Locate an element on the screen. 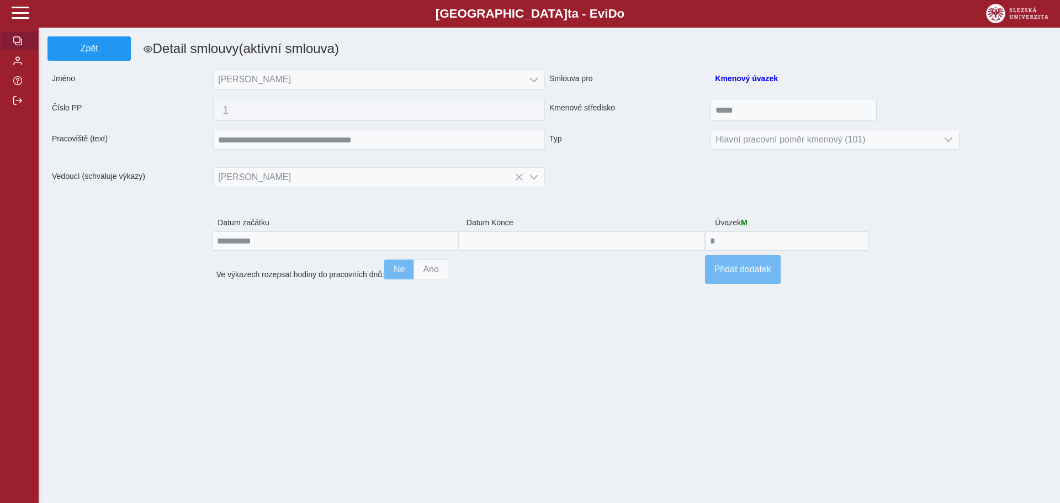 The image size is (1060, 503). button: Zpět is located at coordinates (89, 49).